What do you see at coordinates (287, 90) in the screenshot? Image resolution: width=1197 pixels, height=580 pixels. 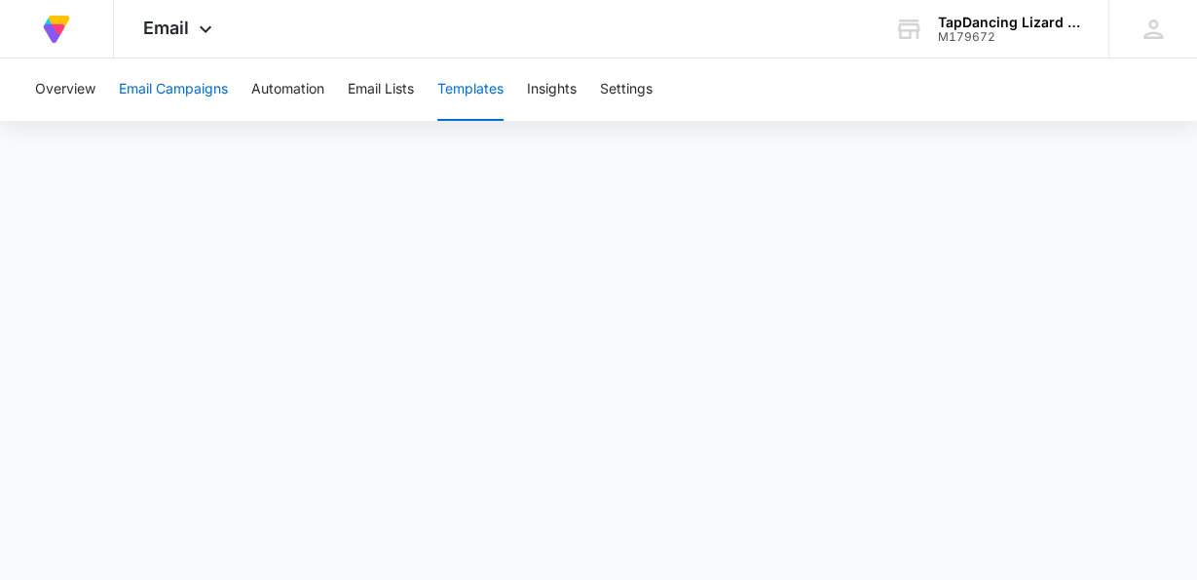 I see `button: Automation` at bounding box center [287, 90].